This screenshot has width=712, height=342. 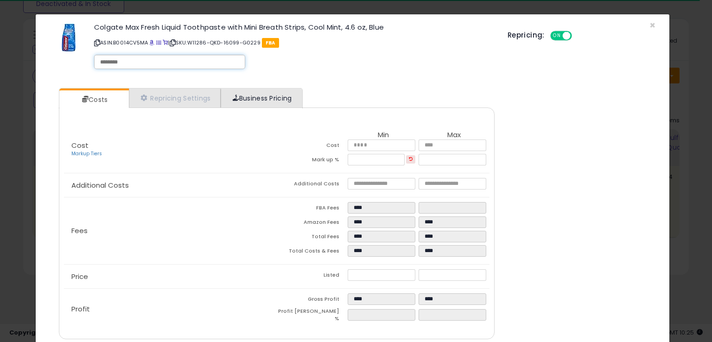 What do you see at coordinates (270, 43) in the screenshot?
I see `span: FBA` at bounding box center [270, 43].